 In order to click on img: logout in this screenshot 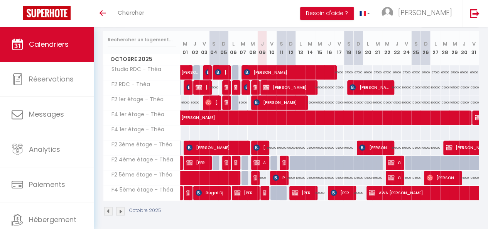, I will do `click(474, 13)`.